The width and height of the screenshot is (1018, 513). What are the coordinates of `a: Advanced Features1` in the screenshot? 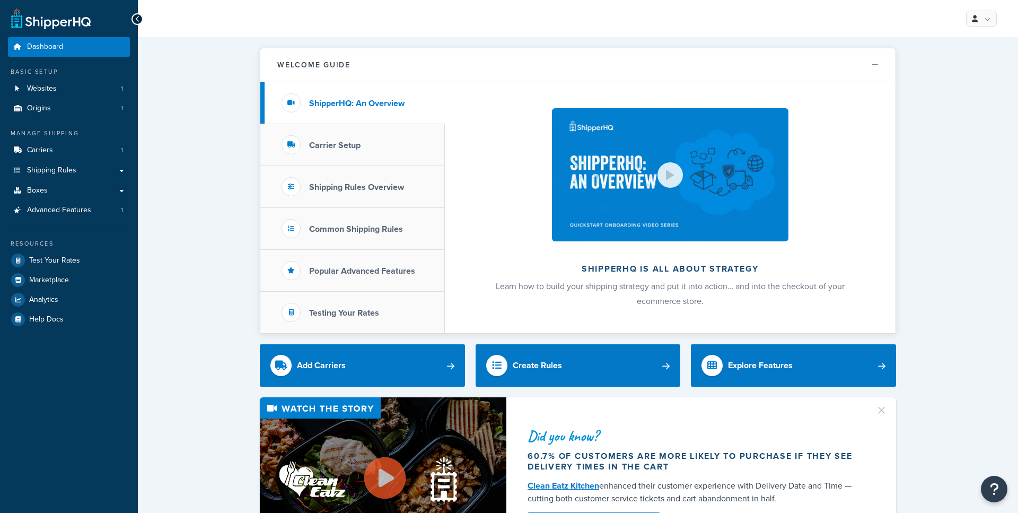 It's located at (69, 210).